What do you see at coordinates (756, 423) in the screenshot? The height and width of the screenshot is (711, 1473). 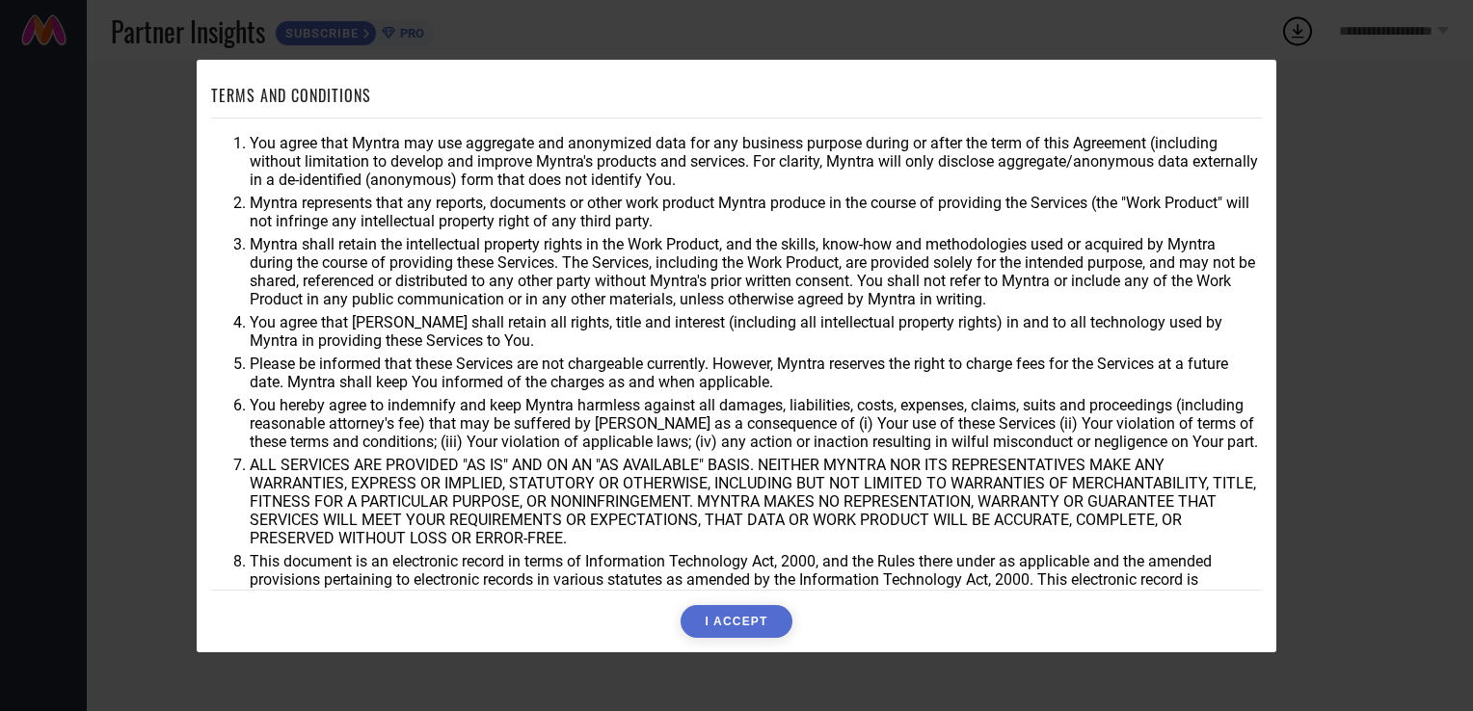 I see `li: You hereby agree to indemnify and keep Myntra harmless against all damages, liabilities, costs, e...` at bounding box center [756, 423].